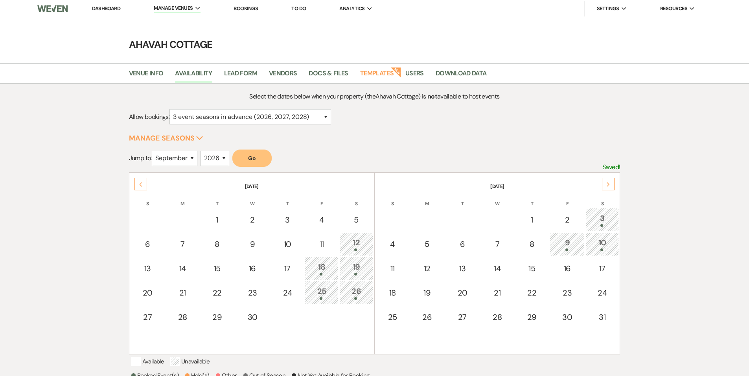 The width and height of the screenshot is (749, 376). What do you see at coordinates (147, 317) in the screenshot?
I see `div: 27` at bounding box center [147, 317].